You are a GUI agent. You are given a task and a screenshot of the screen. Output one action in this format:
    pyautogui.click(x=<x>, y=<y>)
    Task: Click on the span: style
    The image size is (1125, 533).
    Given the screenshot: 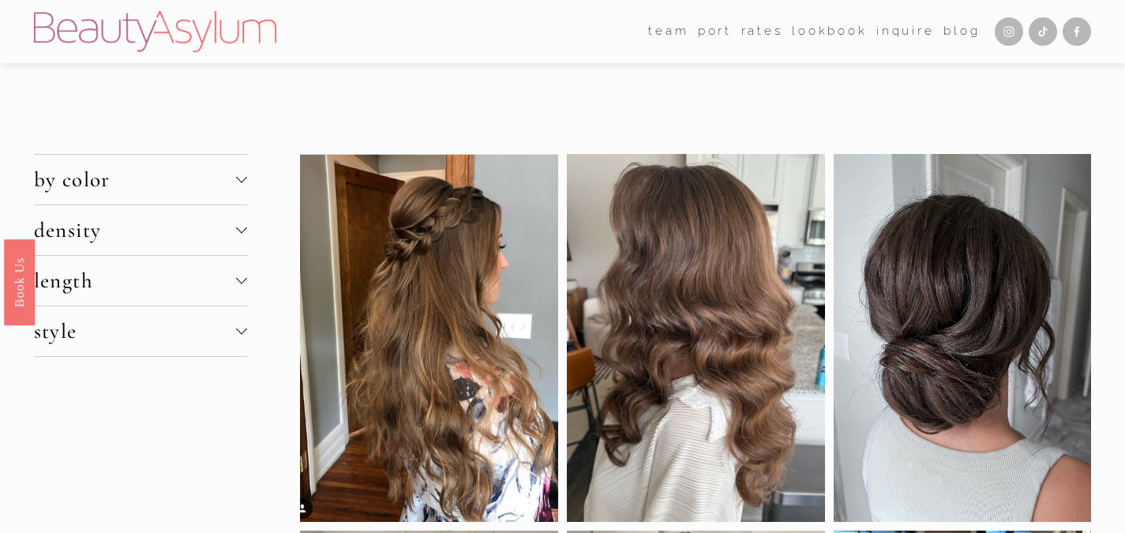 What is the action you would take?
    pyautogui.click(x=135, y=331)
    